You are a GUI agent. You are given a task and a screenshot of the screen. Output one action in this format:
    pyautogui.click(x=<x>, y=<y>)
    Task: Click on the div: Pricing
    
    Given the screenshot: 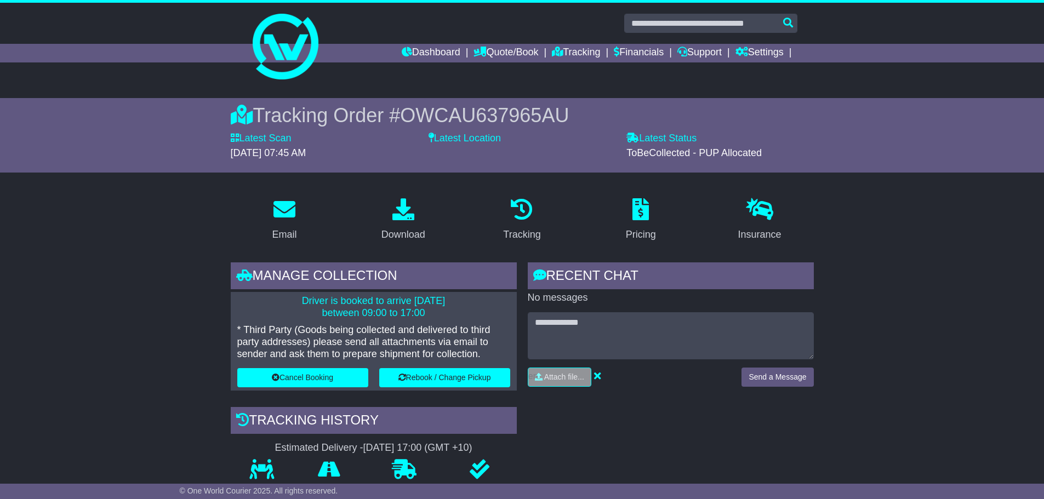 What is the action you would take?
    pyautogui.click(x=641, y=235)
    